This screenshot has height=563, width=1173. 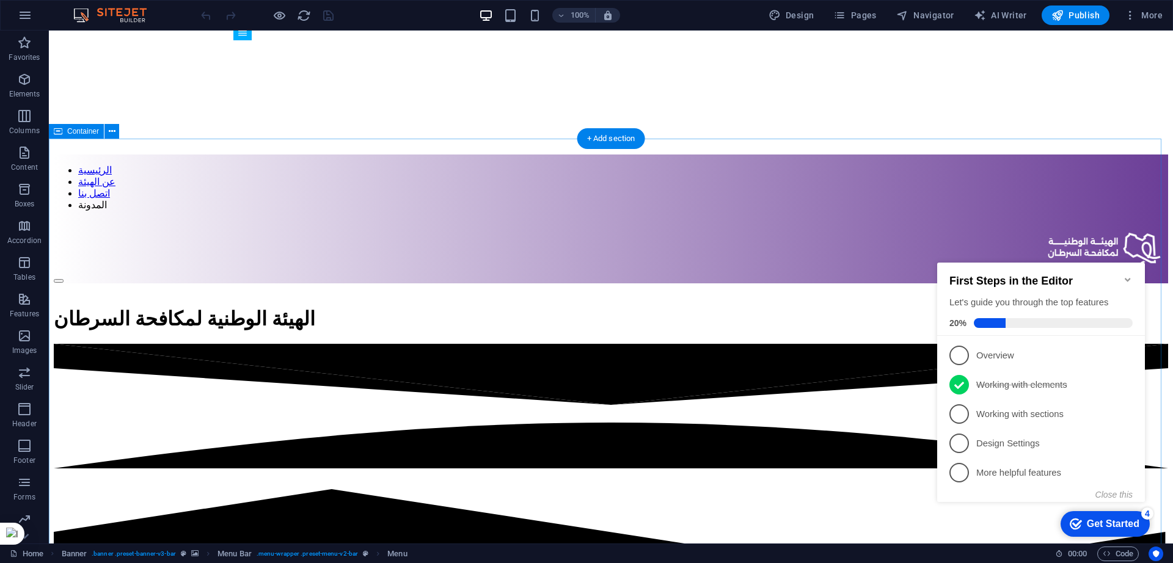 What do you see at coordinates (608, 15) in the screenshot?
I see `i: On resize automatically adjust zoom level to fit chosen device.` at bounding box center [608, 15].